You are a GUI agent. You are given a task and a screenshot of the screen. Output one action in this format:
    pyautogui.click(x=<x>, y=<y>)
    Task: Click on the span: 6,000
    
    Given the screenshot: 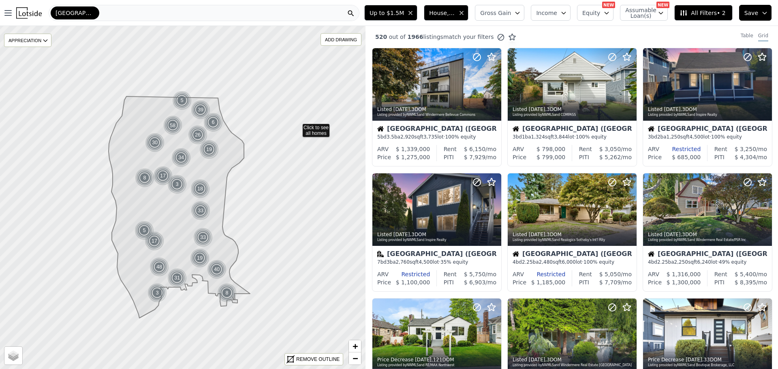 What is the action you would take?
    pyautogui.click(x=569, y=262)
    